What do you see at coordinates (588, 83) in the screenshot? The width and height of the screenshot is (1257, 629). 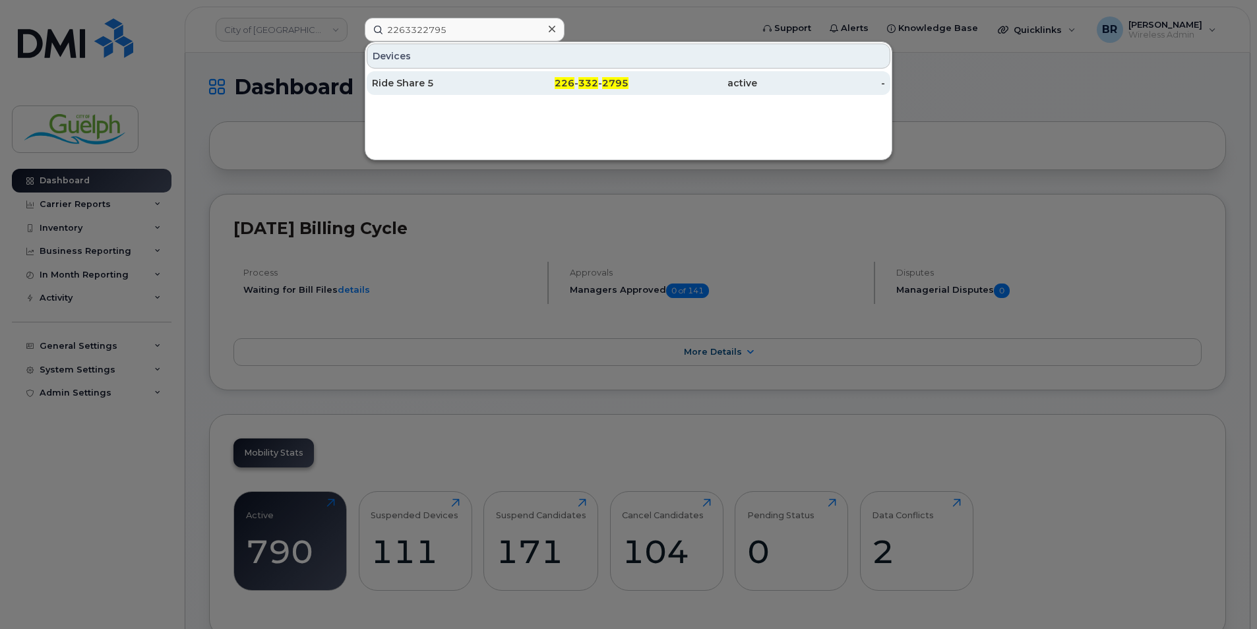 I see `span: 332` at bounding box center [588, 83].